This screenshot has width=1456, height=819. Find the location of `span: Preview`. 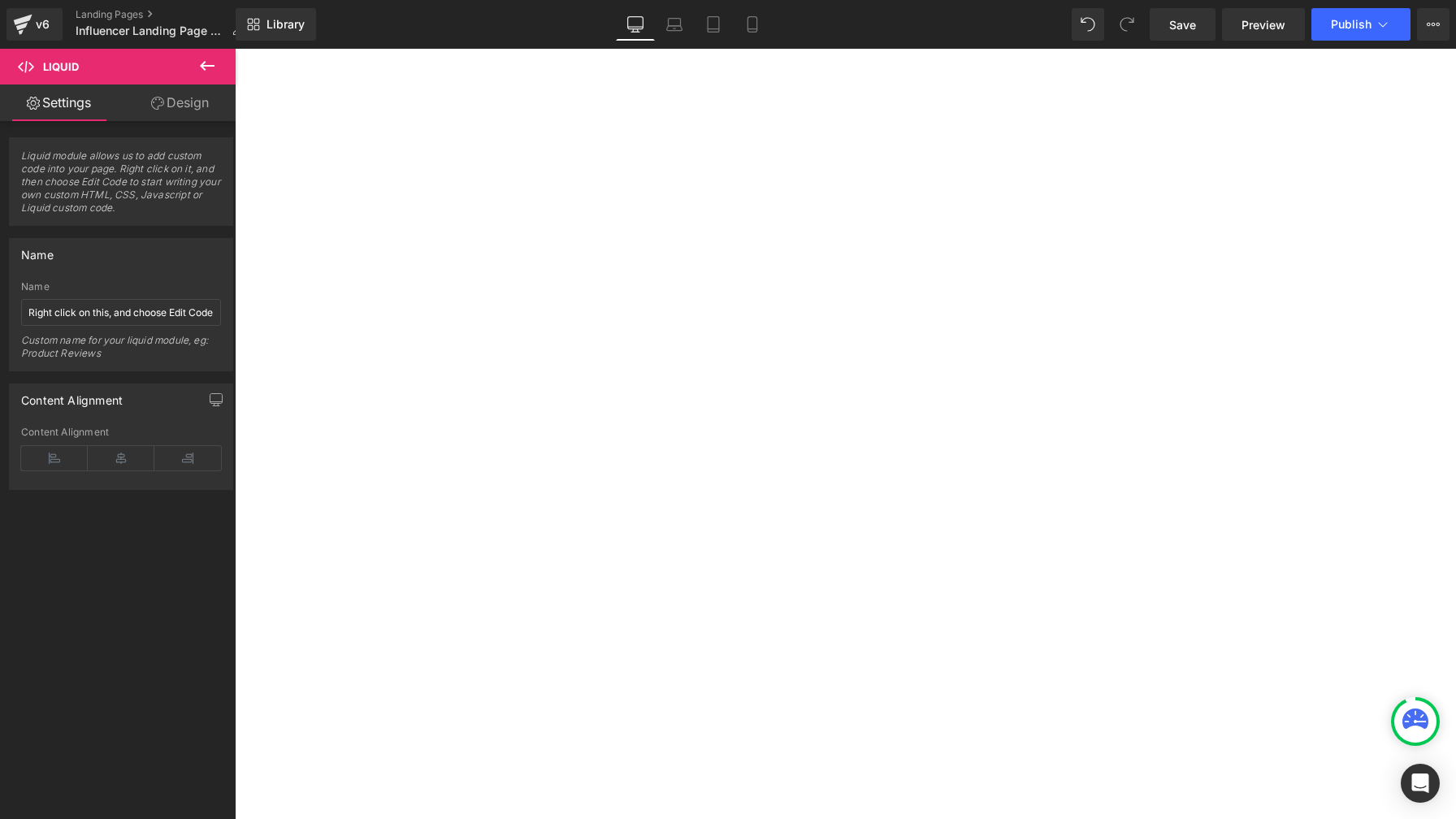

span: Preview is located at coordinates (1263, 25).